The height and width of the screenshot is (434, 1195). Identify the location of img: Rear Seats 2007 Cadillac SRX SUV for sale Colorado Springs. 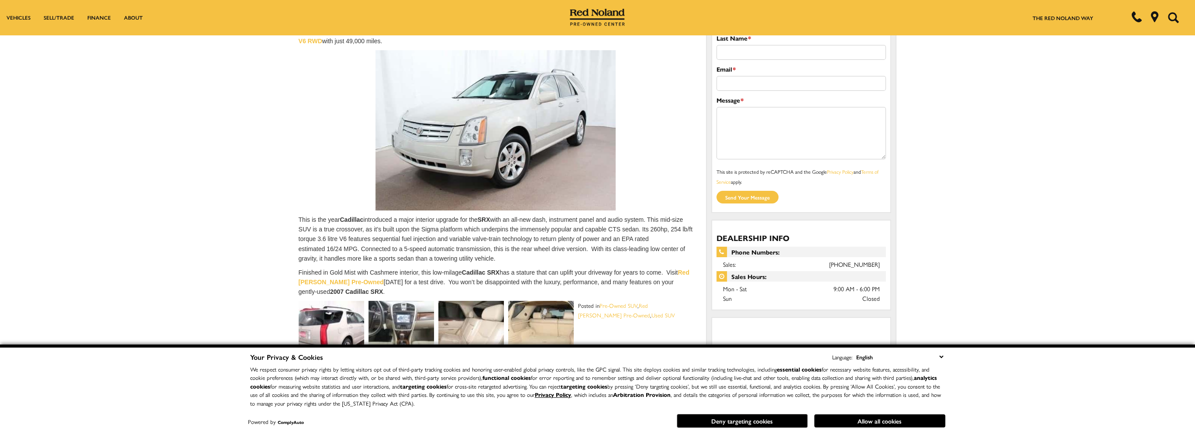
(471, 333).